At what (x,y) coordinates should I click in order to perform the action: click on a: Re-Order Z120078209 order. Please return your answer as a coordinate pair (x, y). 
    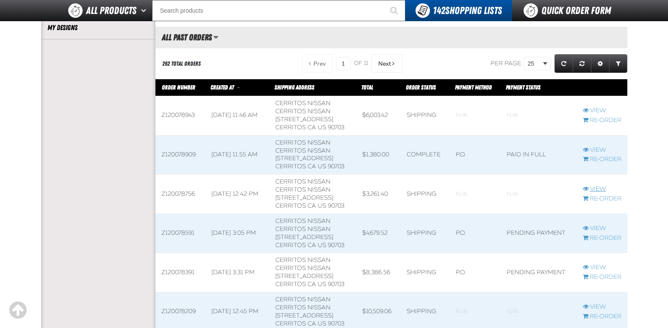
    Looking at the image, I should click on (602, 316).